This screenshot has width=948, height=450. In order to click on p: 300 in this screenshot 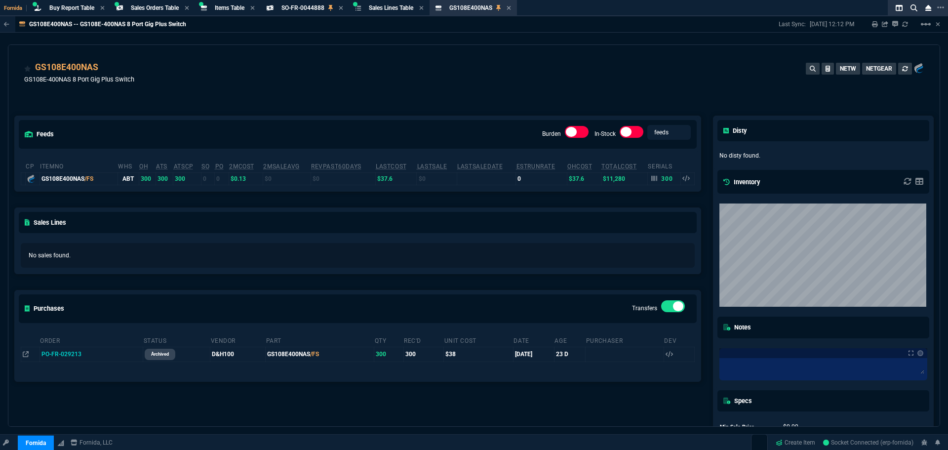, I will do `click(667, 179)`.